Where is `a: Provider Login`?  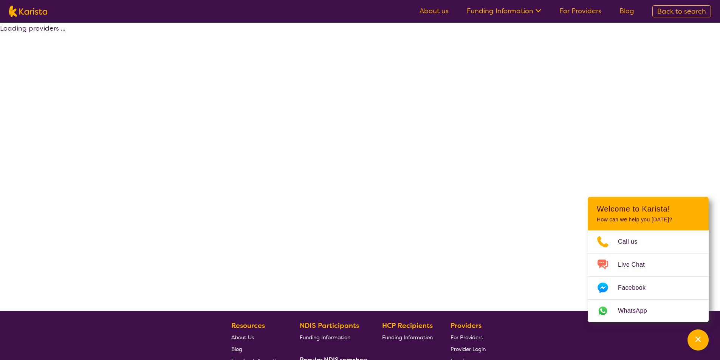
a: Provider Login is located at coordinates (468, 349).